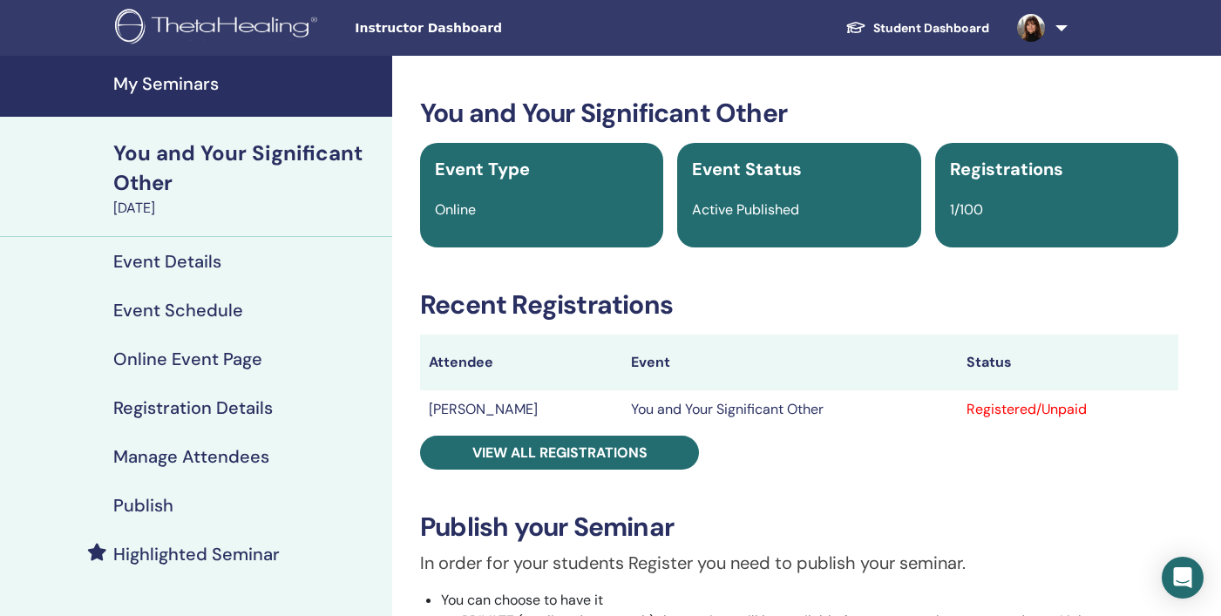 Image resolution: width=1221 pixels, height=616 pixels. Describe the element at coordinates (521, 363) in the screenshot. I see `th: Attendee` at that location.